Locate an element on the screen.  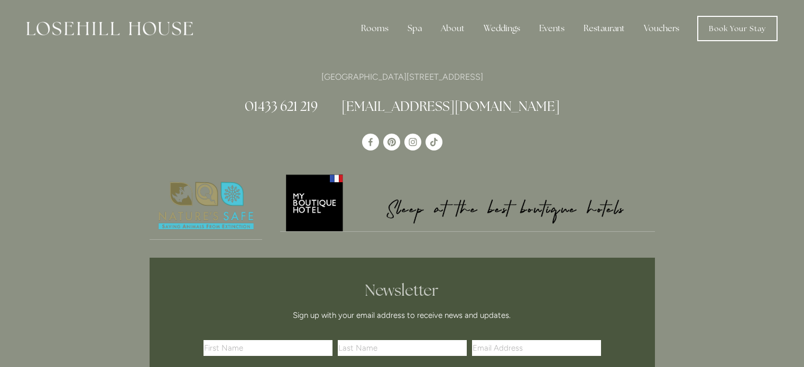
img: Losehill House is located at coordinates (109, 29).